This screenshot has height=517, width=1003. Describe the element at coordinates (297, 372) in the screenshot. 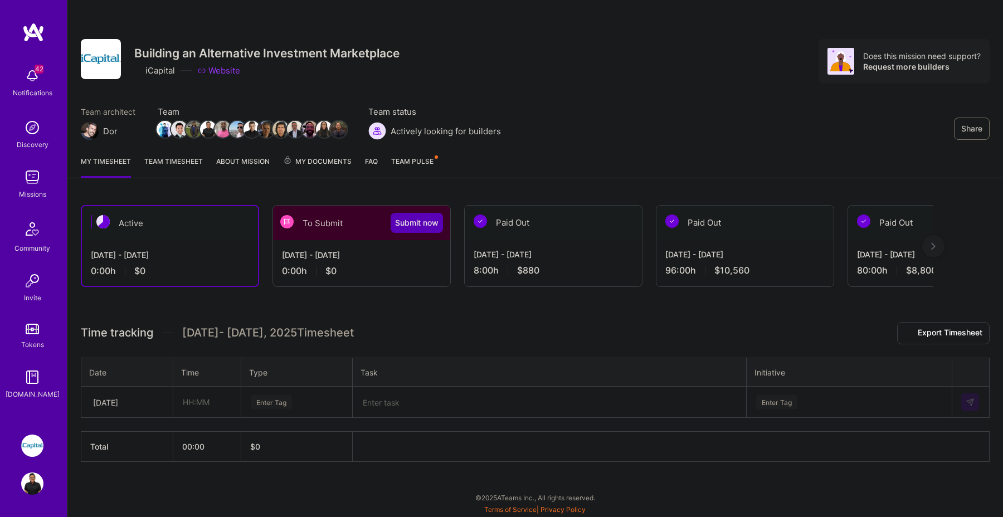

I see `th: Type` at that location.